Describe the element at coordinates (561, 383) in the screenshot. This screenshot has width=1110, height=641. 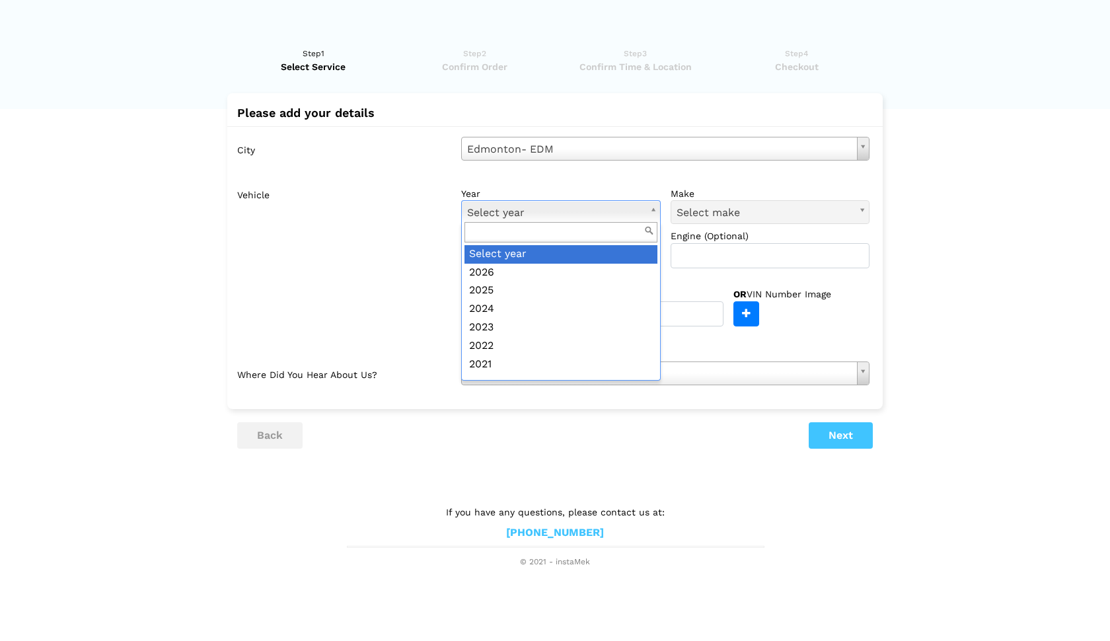
I see `div: 2020` at that location.